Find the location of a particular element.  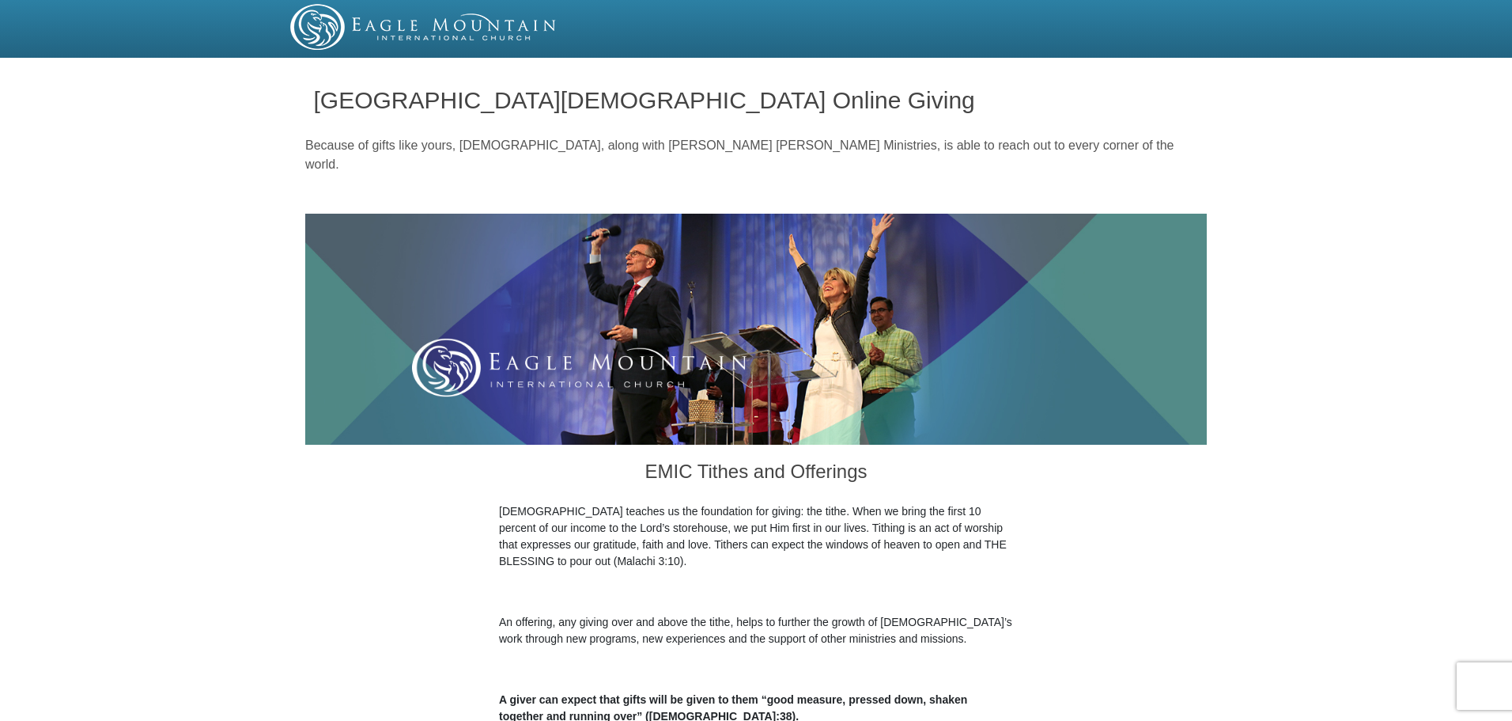

p: An offering, any giving over and above the tithe, helps to further the growth of [DEMOGRAPHIC_DAT... is located at coordinates (756, 630).